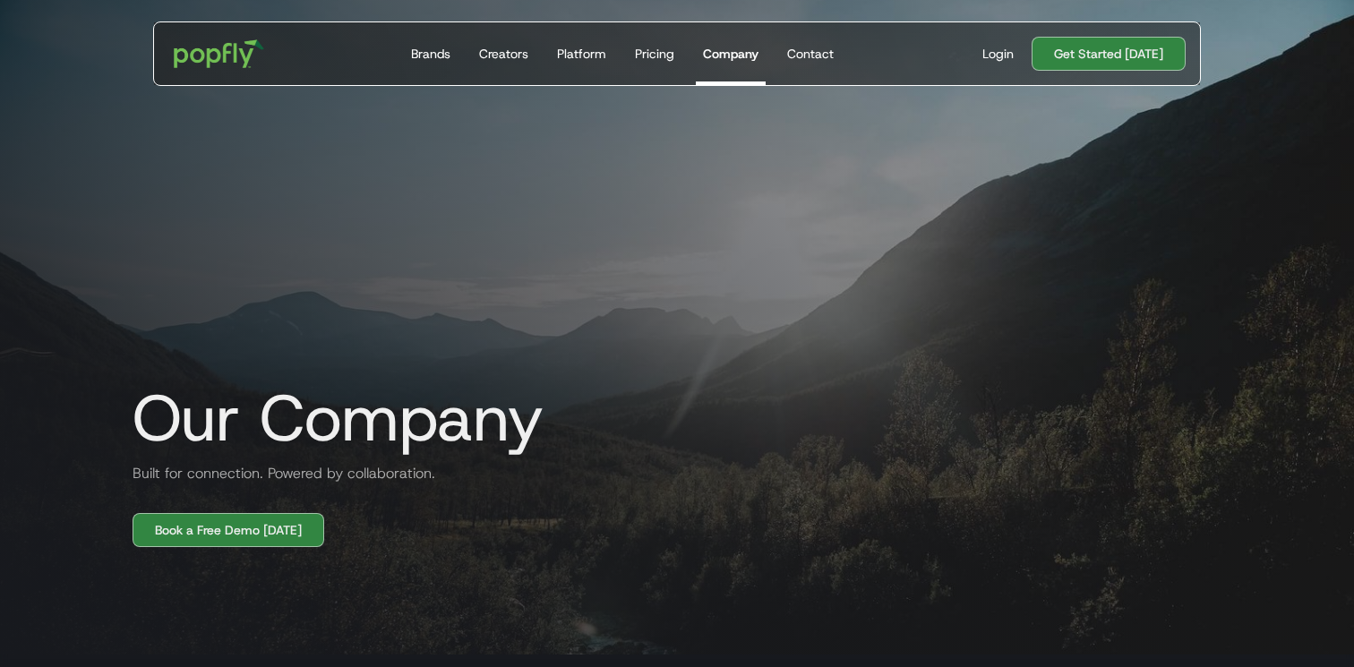 This screenshot has width=1354, height=667. I want to click on a: home, so click(218, 54).